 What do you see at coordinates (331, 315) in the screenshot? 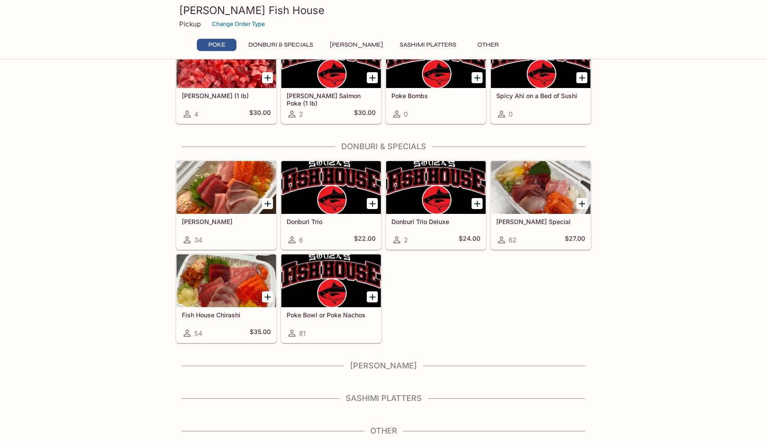
I see `h5: Poke Bowl or Poke Nachos` at bounding box center [331, 315].